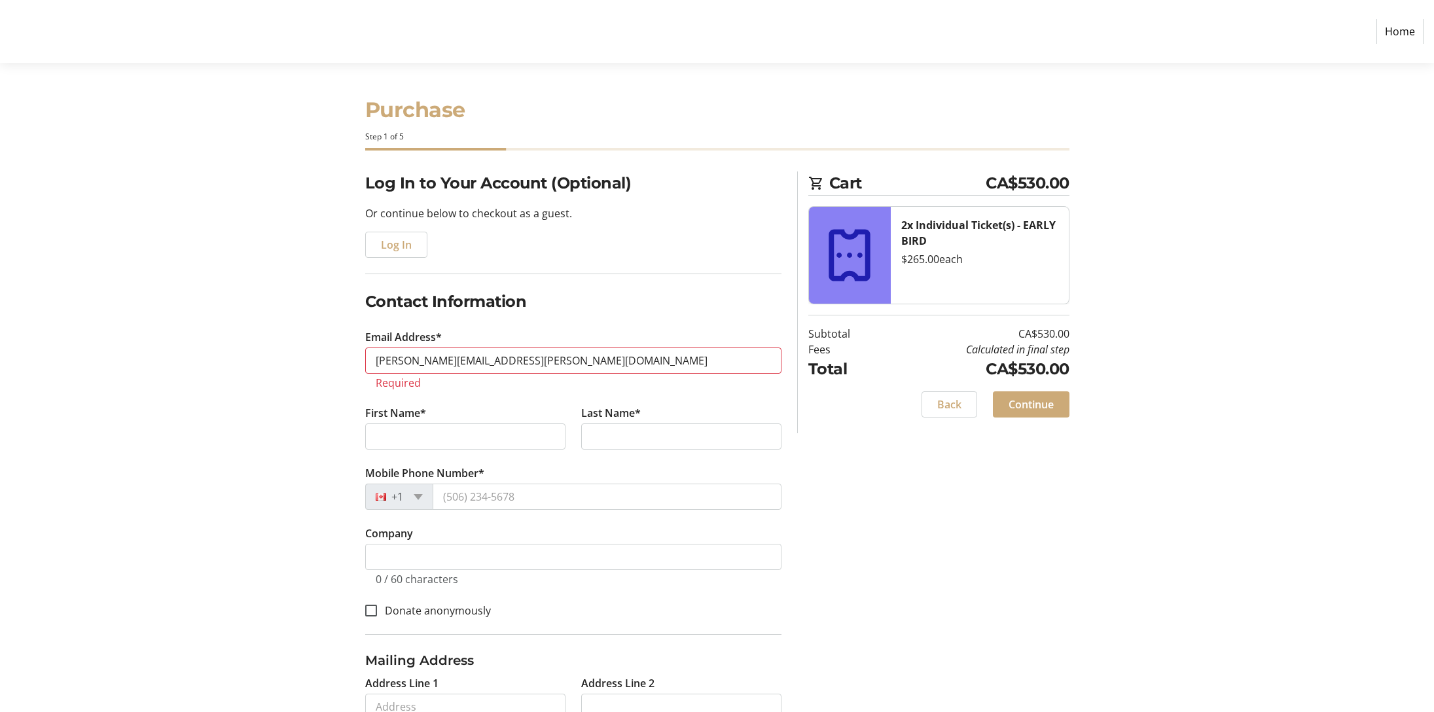 The image size is (1434, 712). I want to click on h3: Mailing Address, so click(573, 660).